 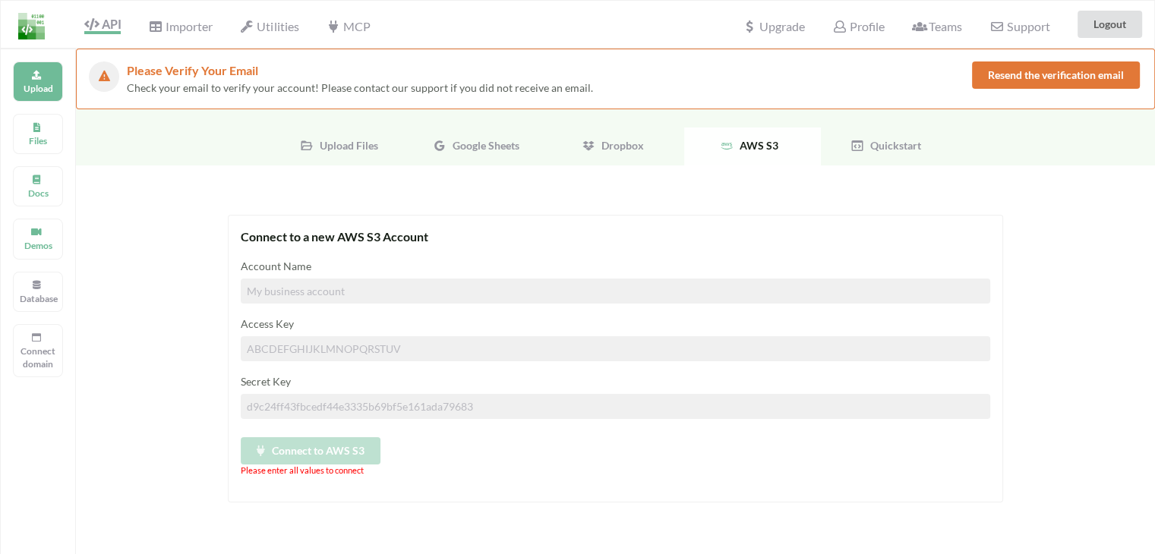 I want to click on p: Connect domain, so click(x=38, y=358).